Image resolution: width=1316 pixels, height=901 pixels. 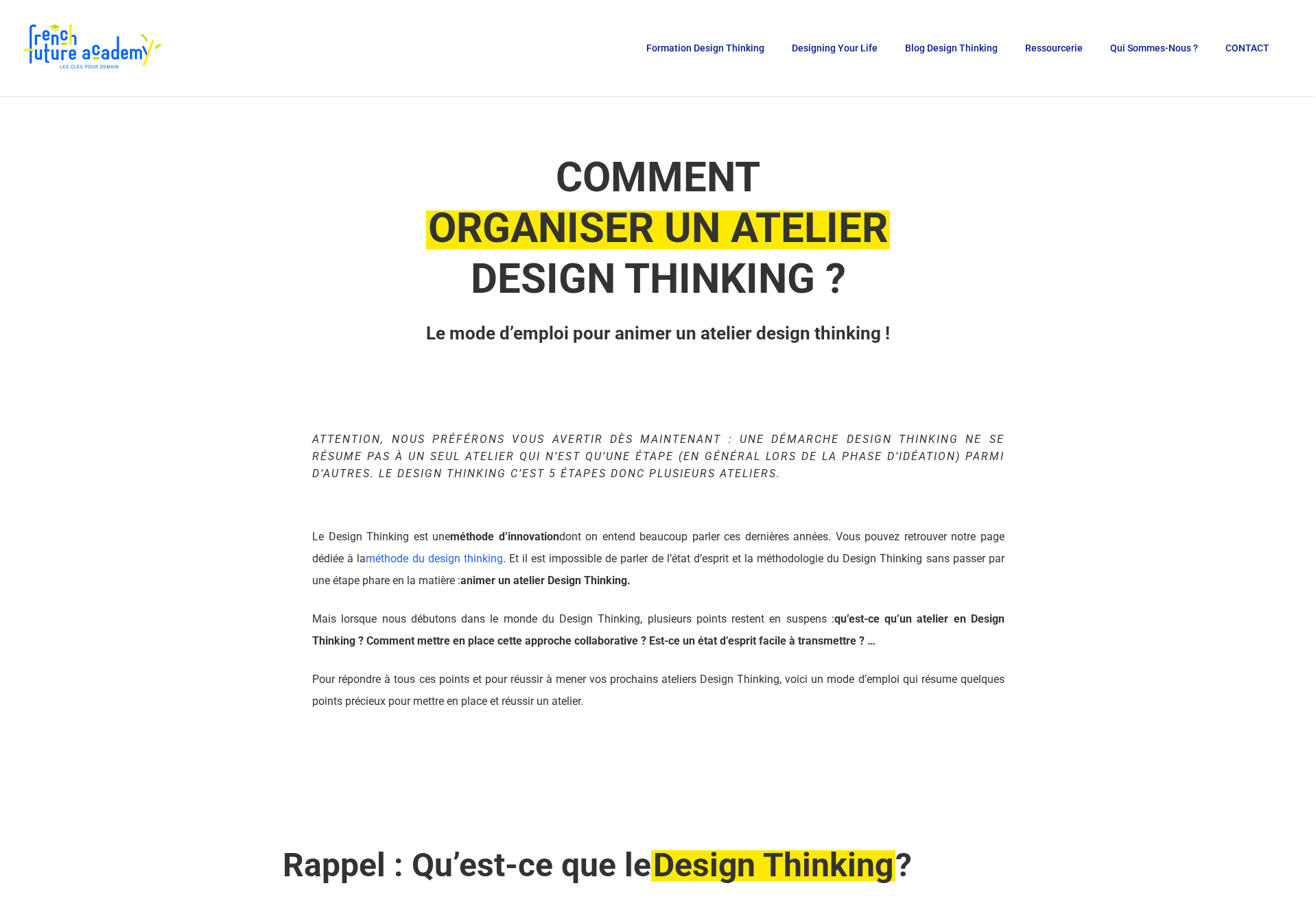 What do you see at coordinates (705, 48) in the screenshot?
I see `a: Formation Design Thinking` at bounding box center [705, 48].